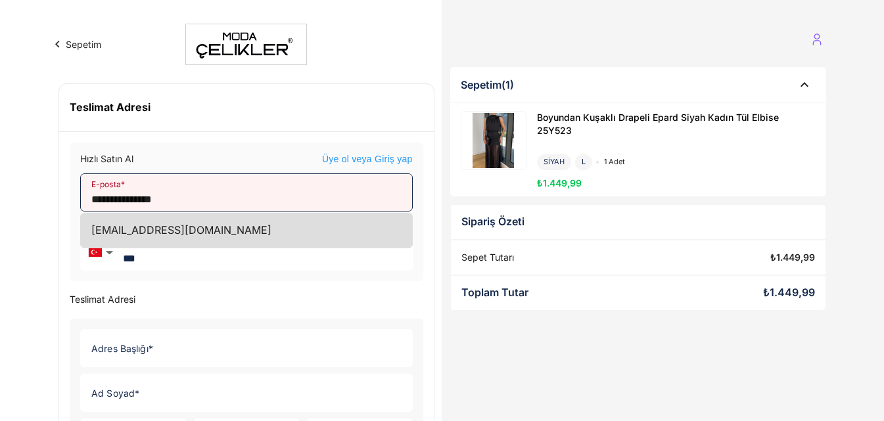  What do you see at coordinates (76, 44) in the screenshot?
I see `button: Sepetim` at bounding box center [76, 44].